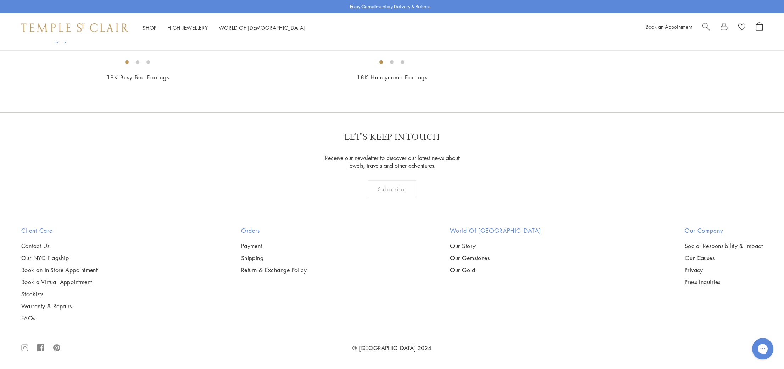 This screenshot has width=784, height=369. Describe the element at coordinates (59, 246) in the screenshot. I see `a: Contact Us` at that location.